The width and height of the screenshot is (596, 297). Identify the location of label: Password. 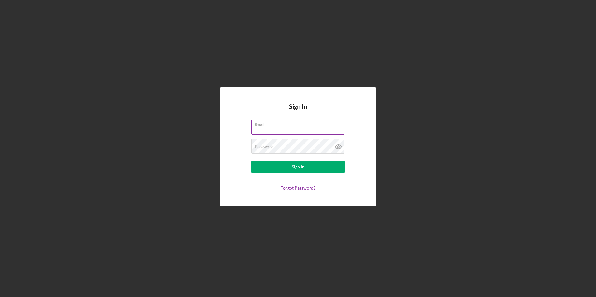
(264, 147).